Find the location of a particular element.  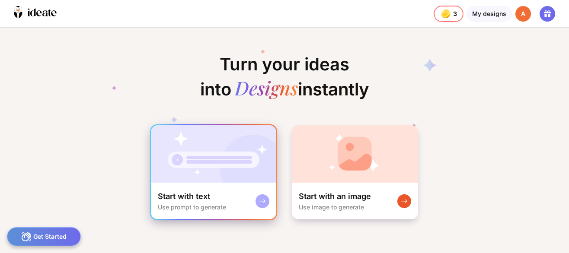

img: startWithTextCardBg.jpg is located at coordinates (214, 154).